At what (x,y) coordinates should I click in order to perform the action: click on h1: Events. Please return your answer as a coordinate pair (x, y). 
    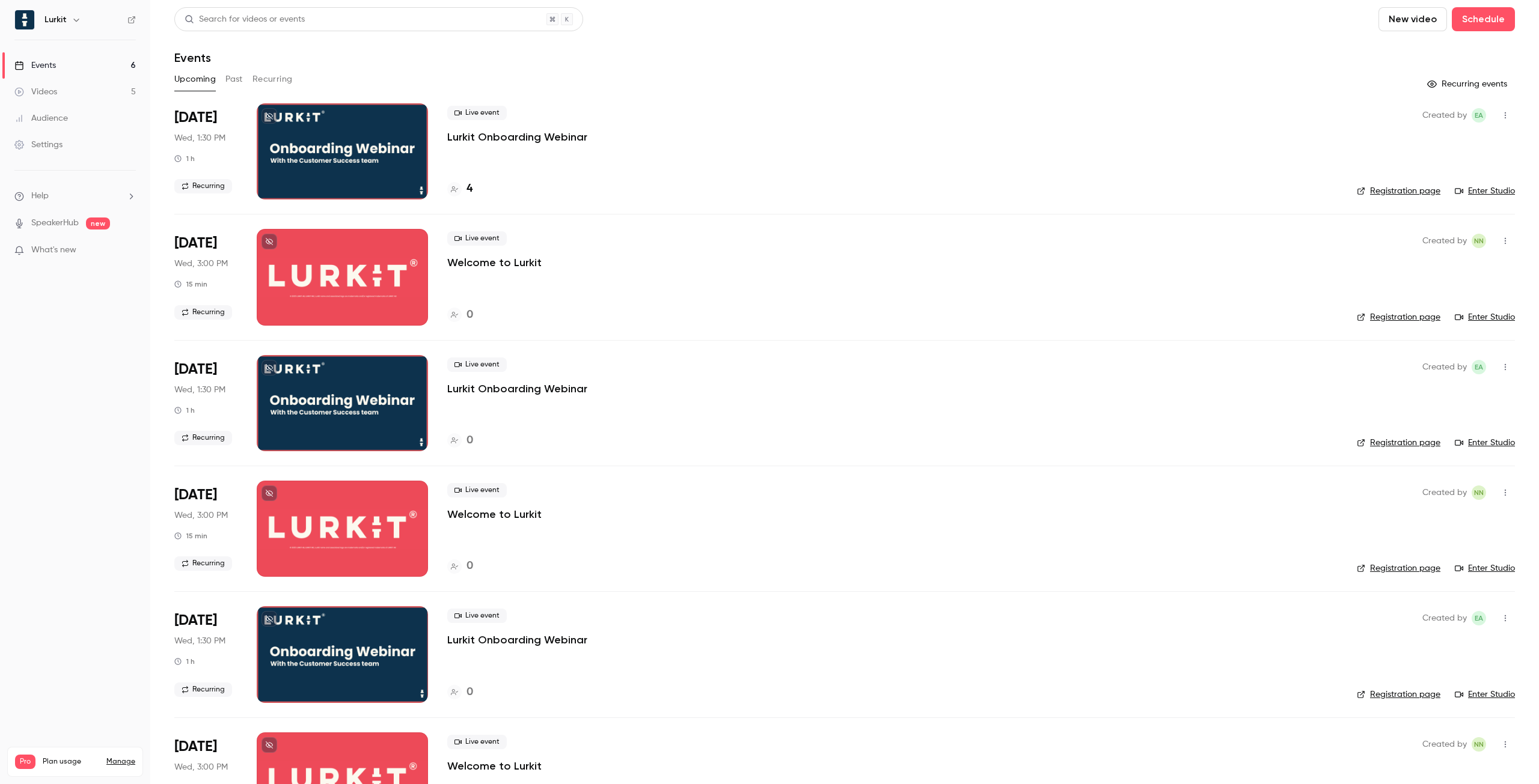
    Looking at the image, I should click on (193, 58).